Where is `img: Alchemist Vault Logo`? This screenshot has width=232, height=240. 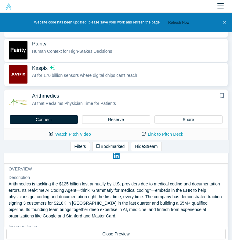 img: Alchemist Vault Logo is located at coordinates (9, 6).